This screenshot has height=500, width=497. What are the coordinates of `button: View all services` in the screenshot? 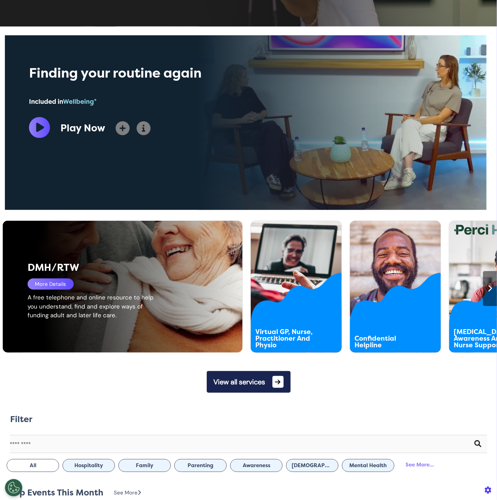 It's located at (249, 382).